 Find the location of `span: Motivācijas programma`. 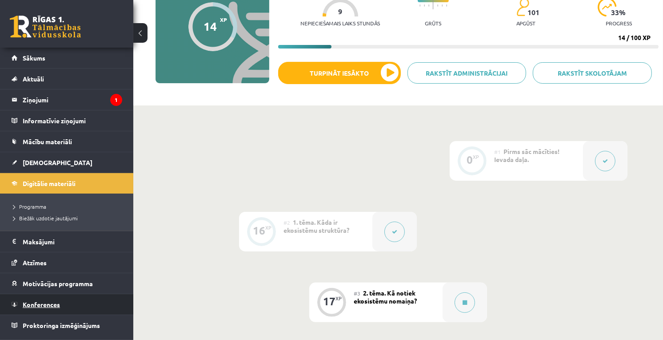

span: Motivācijas programma is located at coordinates (58, 283).